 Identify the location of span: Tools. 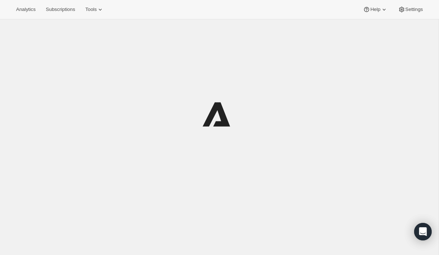
(91, 10).